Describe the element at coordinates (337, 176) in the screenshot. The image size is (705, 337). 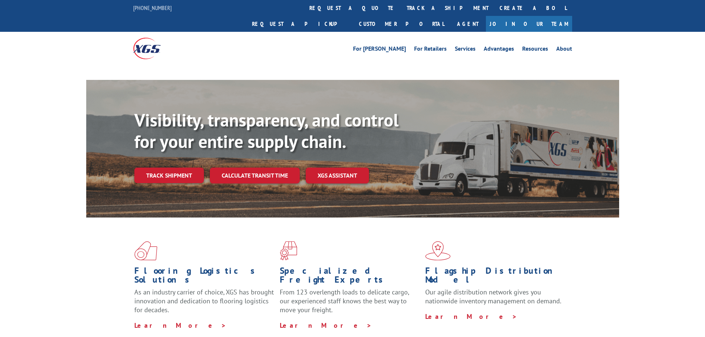
I see `a: XGS ASSISTANT` at that location.